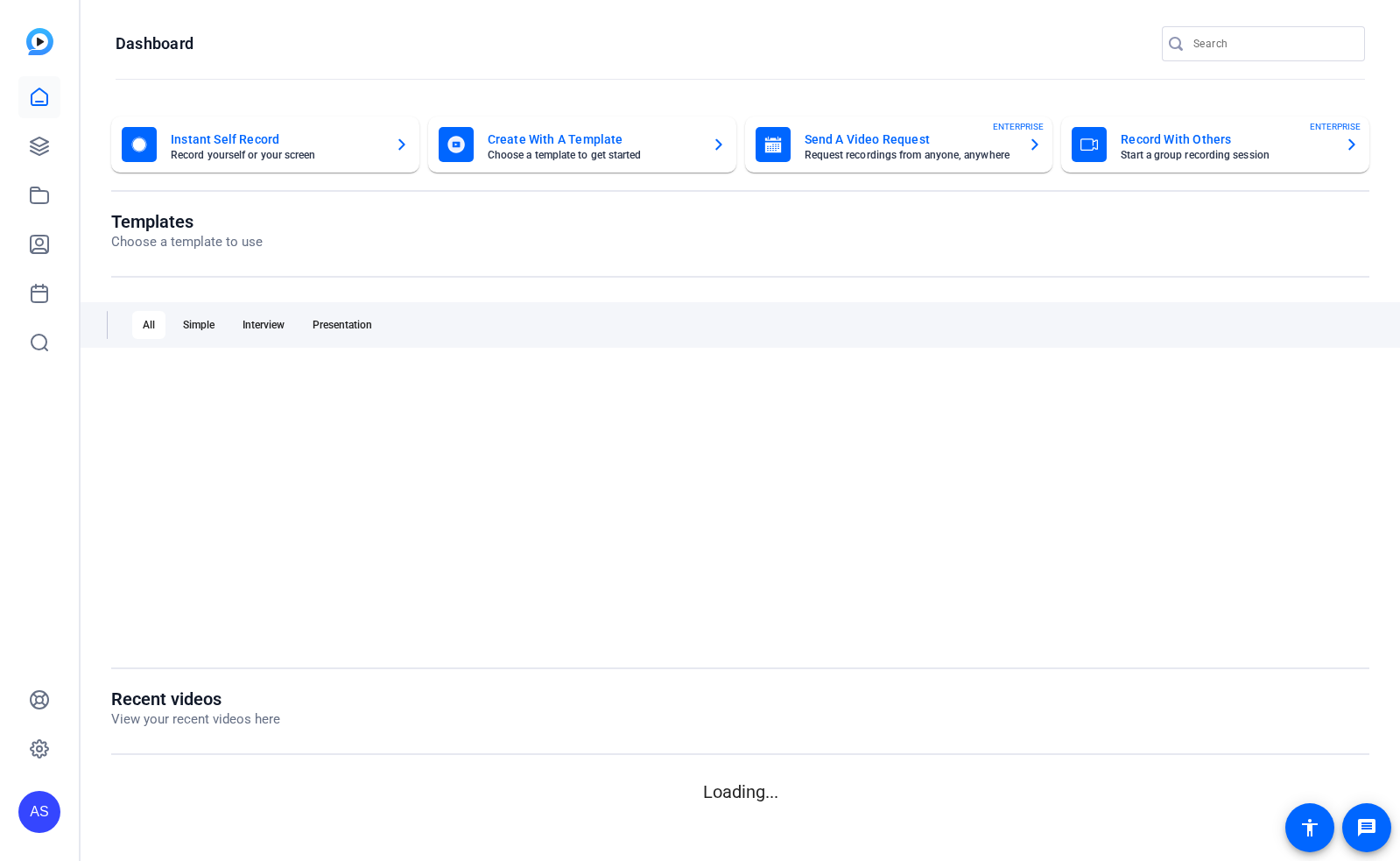 Image resolution: width=1400 pixels, height=861 pixels. I want to click on mat-card-subtitle: Choose a template to get started, so click(593, 155).